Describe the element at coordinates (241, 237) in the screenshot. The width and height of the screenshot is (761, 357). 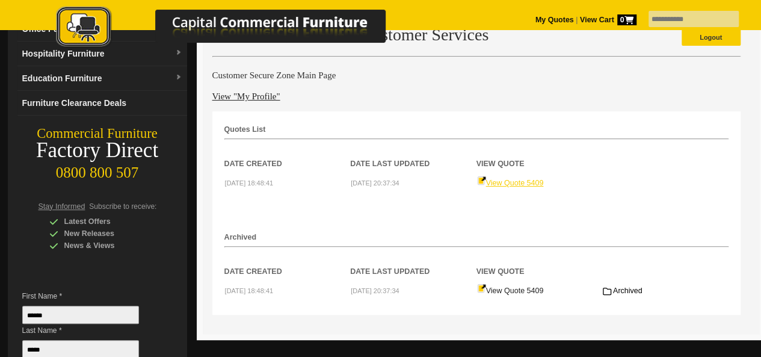
I see `strong: Archived` at that location.